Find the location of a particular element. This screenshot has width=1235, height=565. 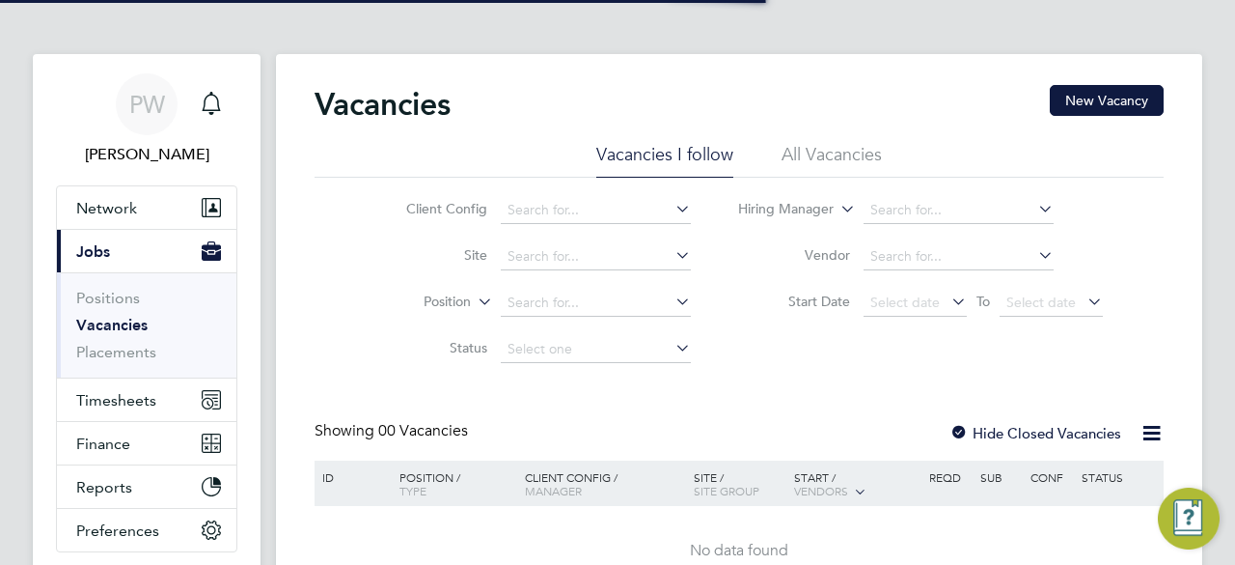

span: Finance is located at coordinates (103, 443).